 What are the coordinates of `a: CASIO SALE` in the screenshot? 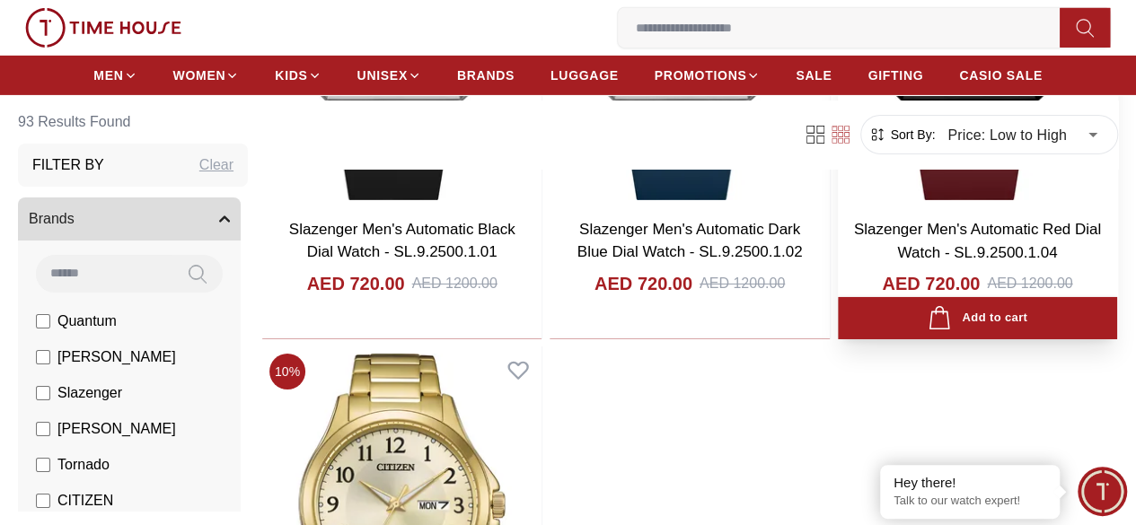 It's located at (1000, 75).